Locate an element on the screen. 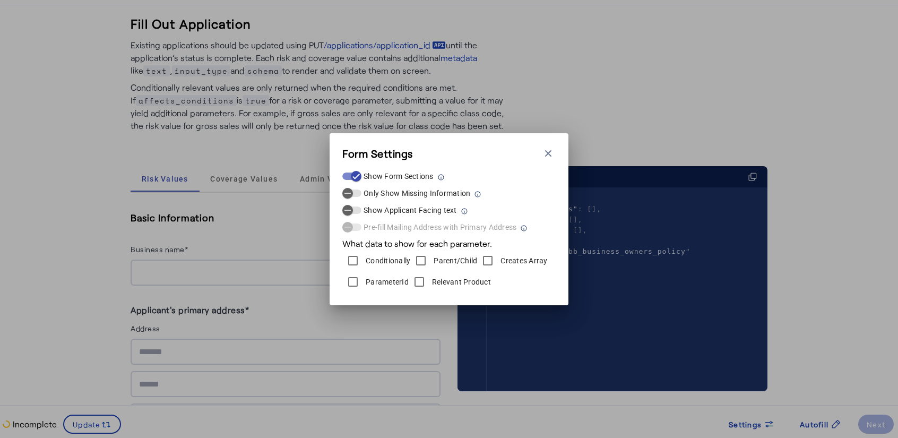 The height and width of the screenshot is (438, 898). label: Show Form Sections is located at coordinates (397, 176).